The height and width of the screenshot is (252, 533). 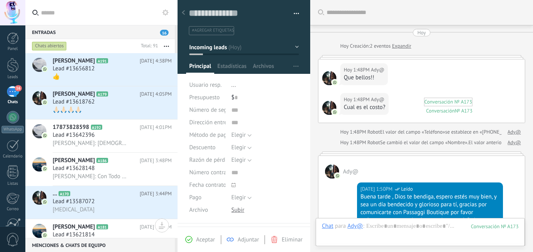 What do you see at coordinates (514, 132) in the screenshot?
I see `a: Ady@` at bounding box center [514, 132].